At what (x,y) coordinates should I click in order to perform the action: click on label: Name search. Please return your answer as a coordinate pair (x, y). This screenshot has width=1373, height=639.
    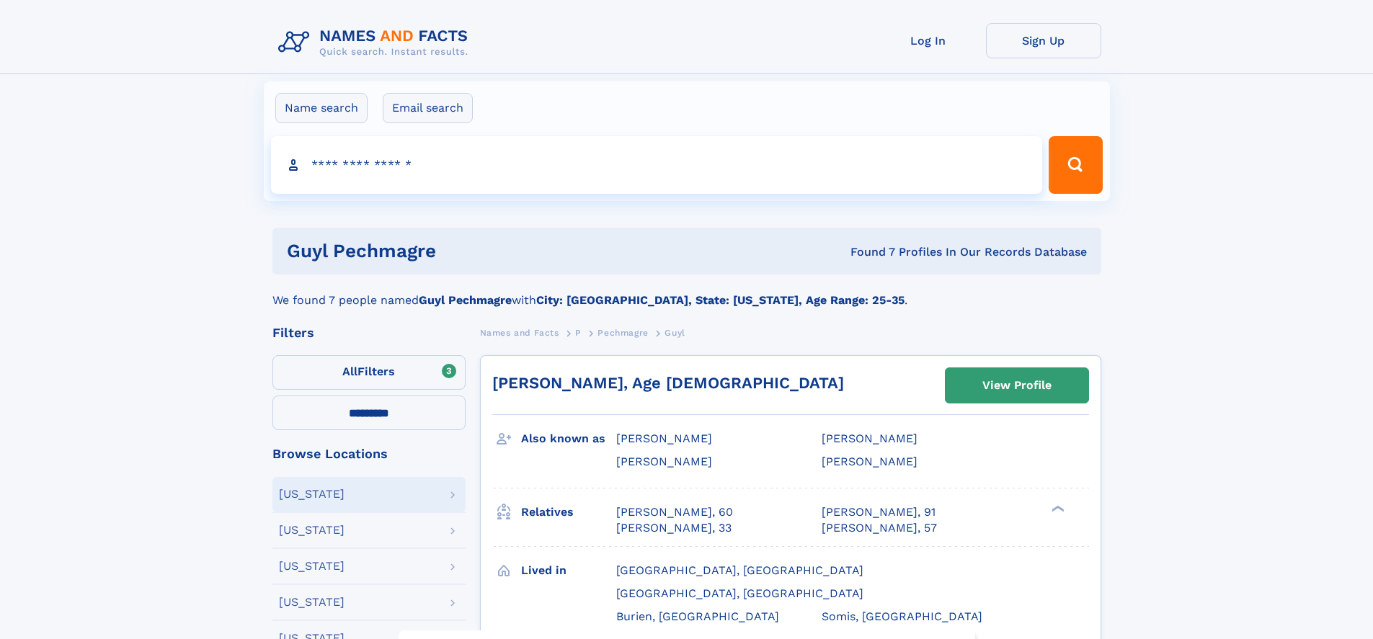
    Looking at the image, I should click on (321, 108).